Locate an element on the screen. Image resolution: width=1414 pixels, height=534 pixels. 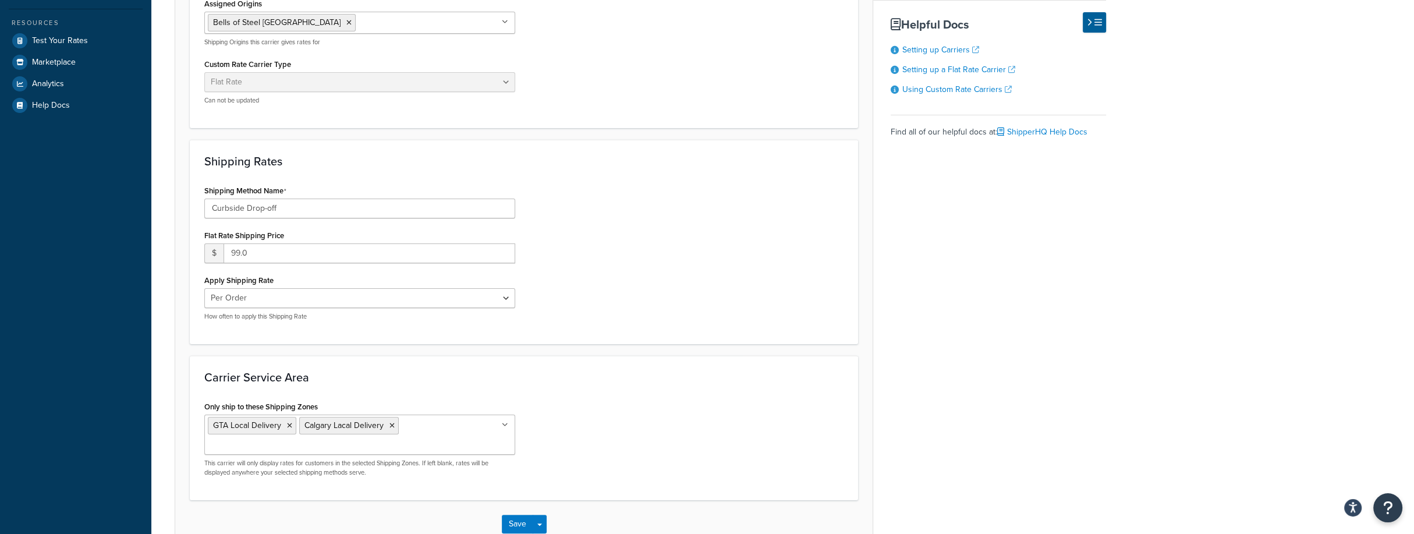
h3: Carrier Service Area is located at coordinates (524, 377).